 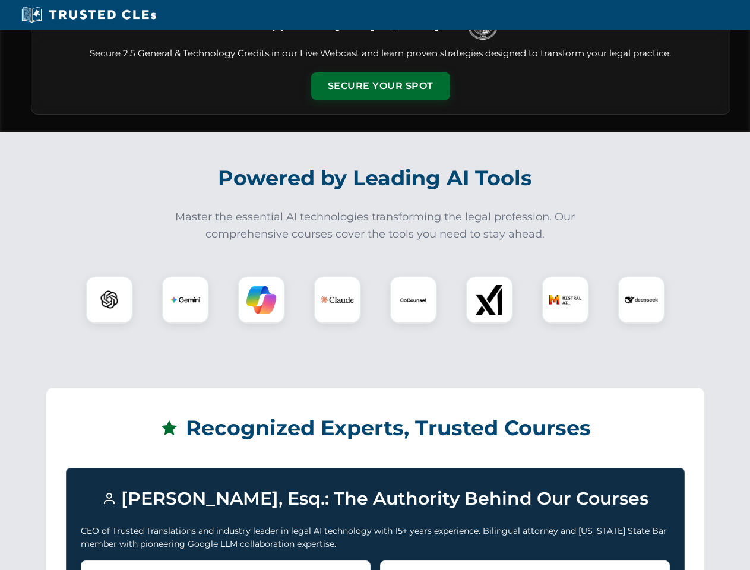 What do you see at coordinates (88, 15) in the screenshot?
I see `img: Trusted CLEs` at bounding box center [88, 15].